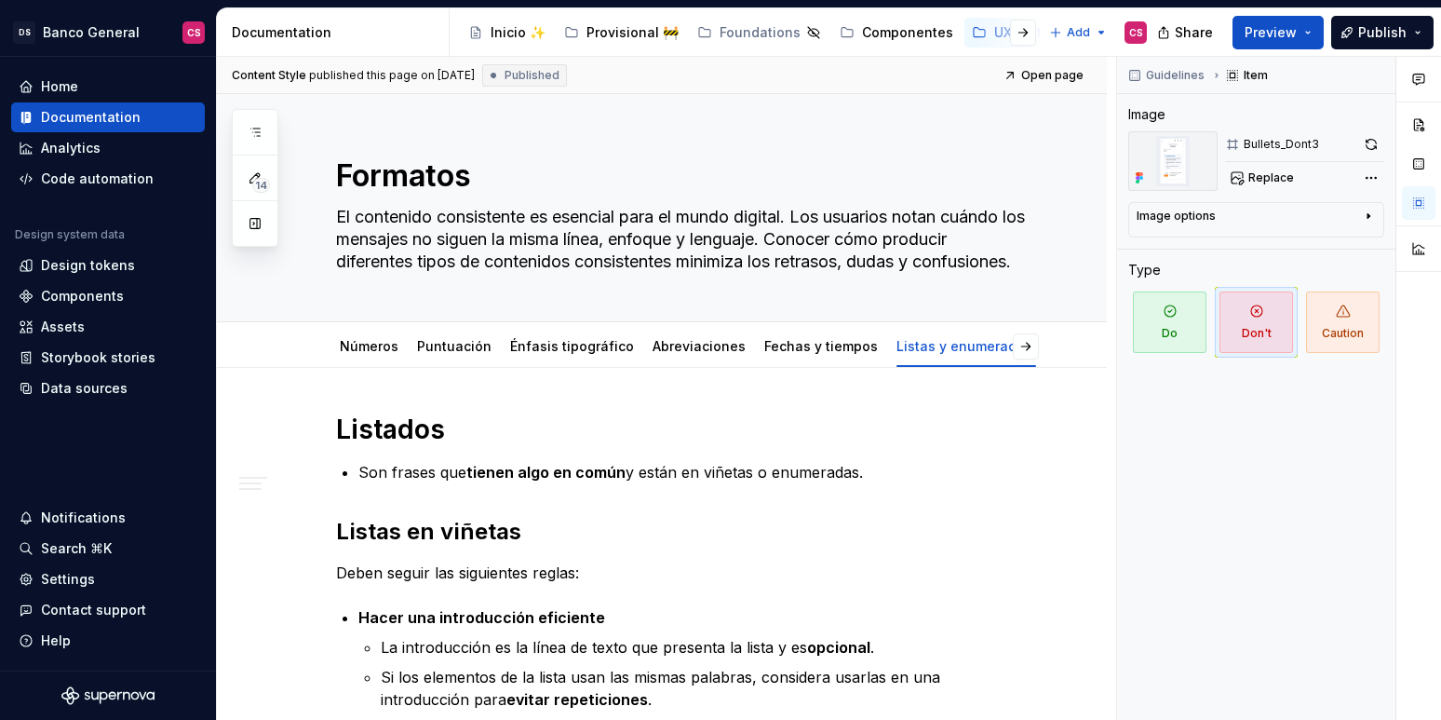 This screenshot has width=1441, height=720. Describe the element at coordinates (76, 548) in the screenshot. I see `div: Search ⌘K` at that location.